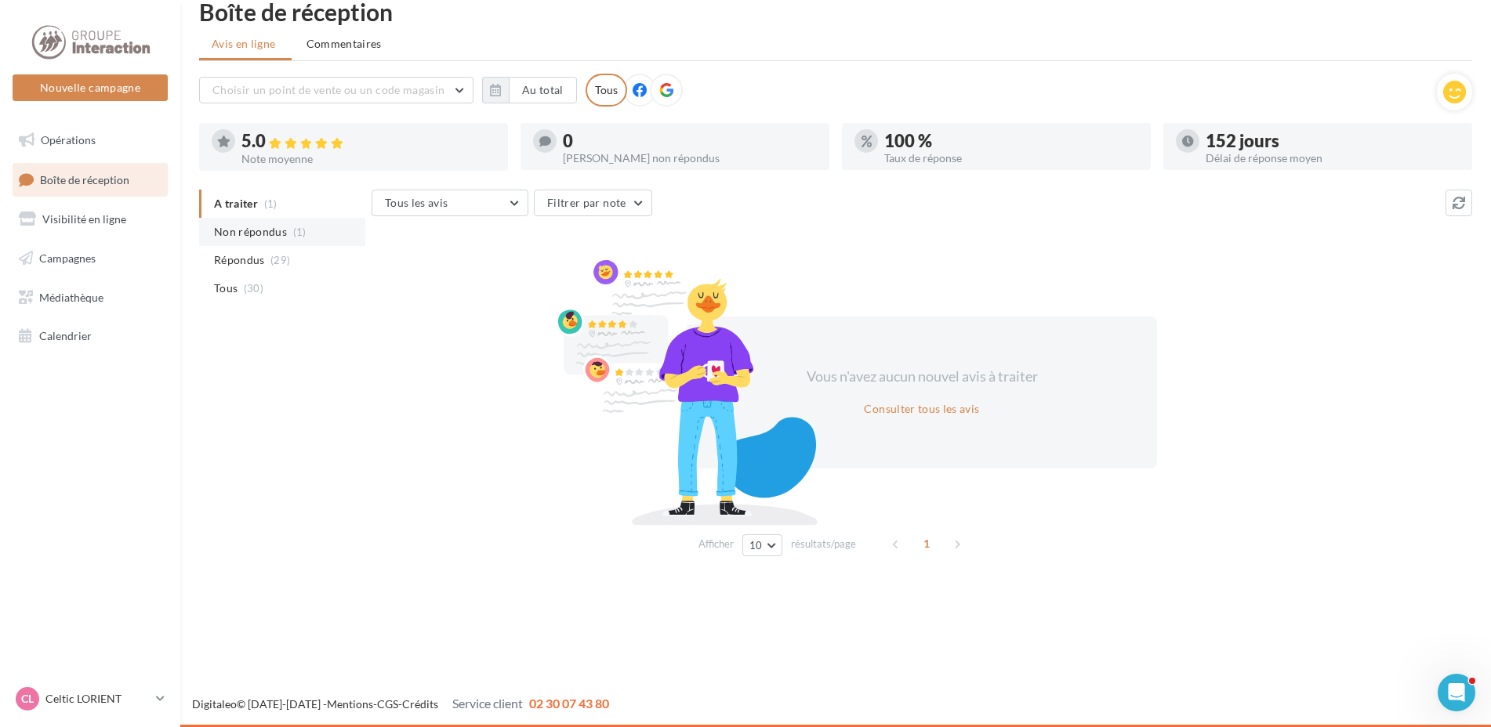  What do you see at coordinates (90, 336) in the screenshot?
I see `a: Calendrier` at bounding box center [90, 336].